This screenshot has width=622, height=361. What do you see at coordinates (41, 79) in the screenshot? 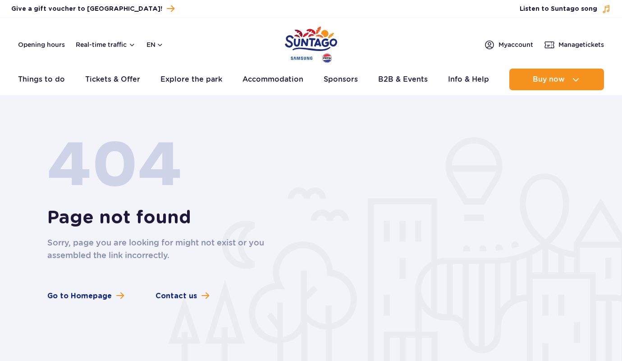
I see `a: Things to do` at bounding box center [41, 79].